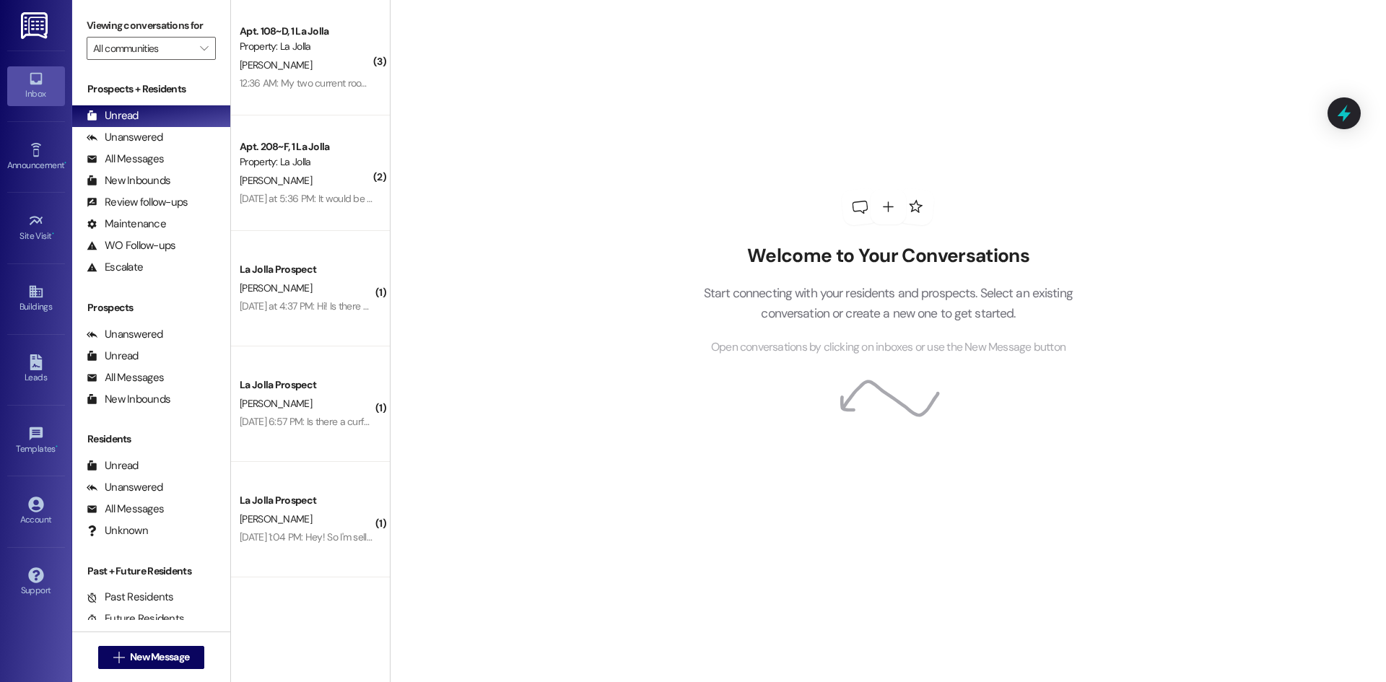 Image resolution: width=1386 pixels, height=682 pixels. Describe the element at coordinates (151, 439) in the screenshot. I see `div: Residents` at that location.